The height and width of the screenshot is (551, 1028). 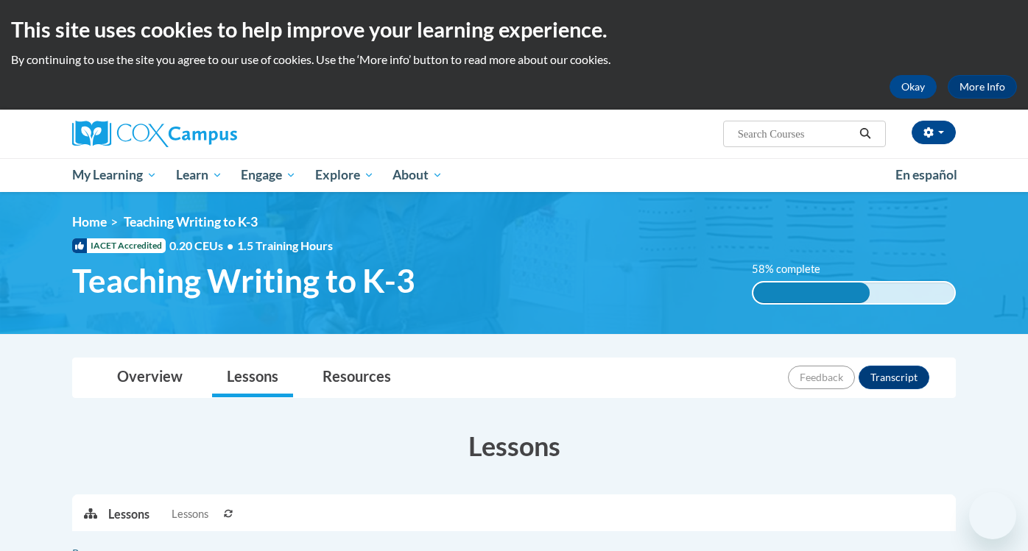 I want to click on span: En español, so click(x=926, y=174).